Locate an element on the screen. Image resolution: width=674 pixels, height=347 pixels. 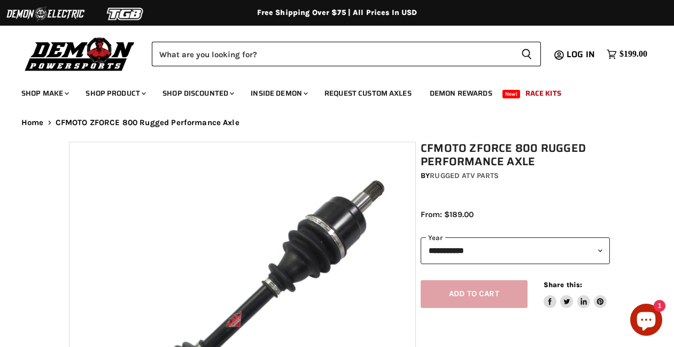
span: New! is located at coordinates (511, 94).